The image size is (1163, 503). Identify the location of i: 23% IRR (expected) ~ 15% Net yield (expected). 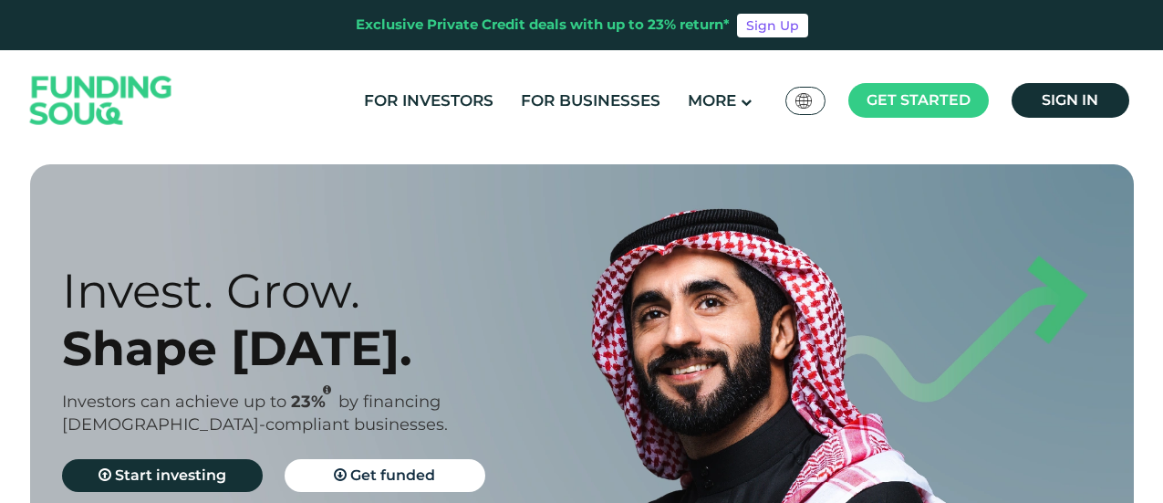
(327, 390).